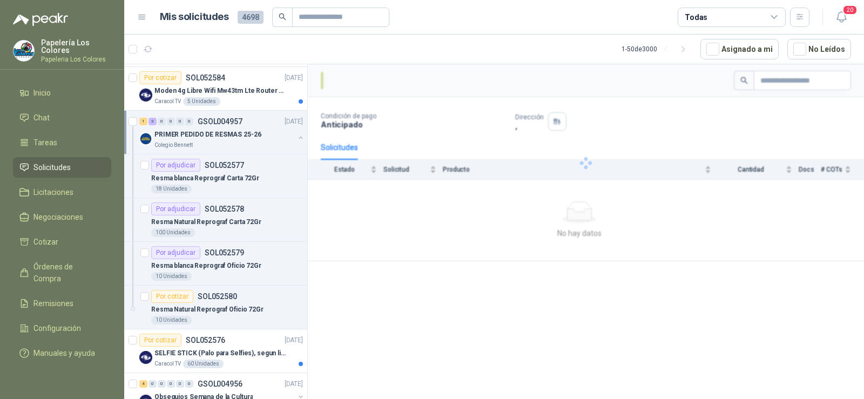 This screenshot has width=864, height=399. What do you see at coordinates (216, 176) in the screenshot?
I see `a: Por adjudicarSOL052577Resma blanca Reprograf Carta 72Gr18 Unidades` at bounding box center [216, 176].